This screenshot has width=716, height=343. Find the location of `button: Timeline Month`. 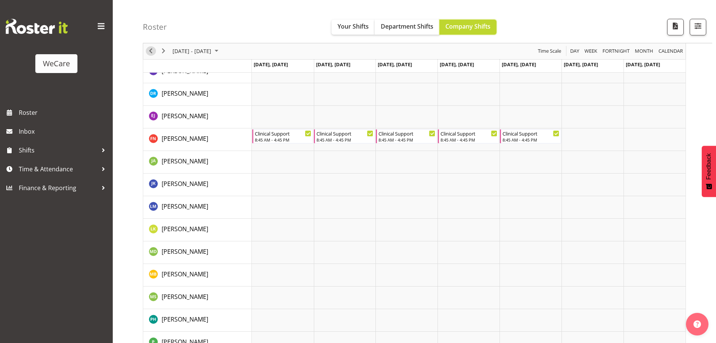

button: Timeline Month is located at coordinates (645, 51).